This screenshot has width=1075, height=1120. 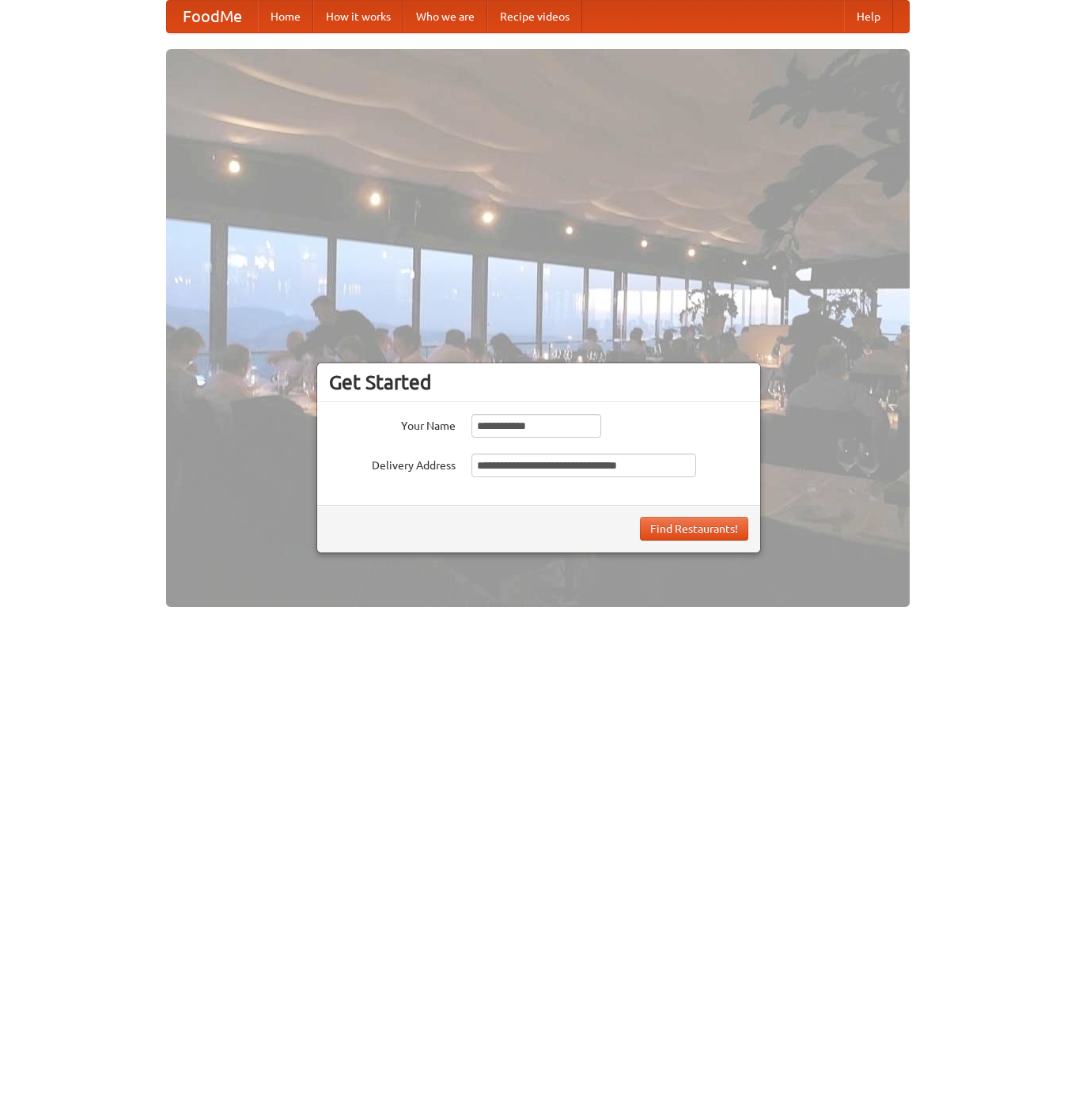 What do you see at coordinates (869, 17) in the screenshot?
I see `a: Help` at bounding box center [869, 17].